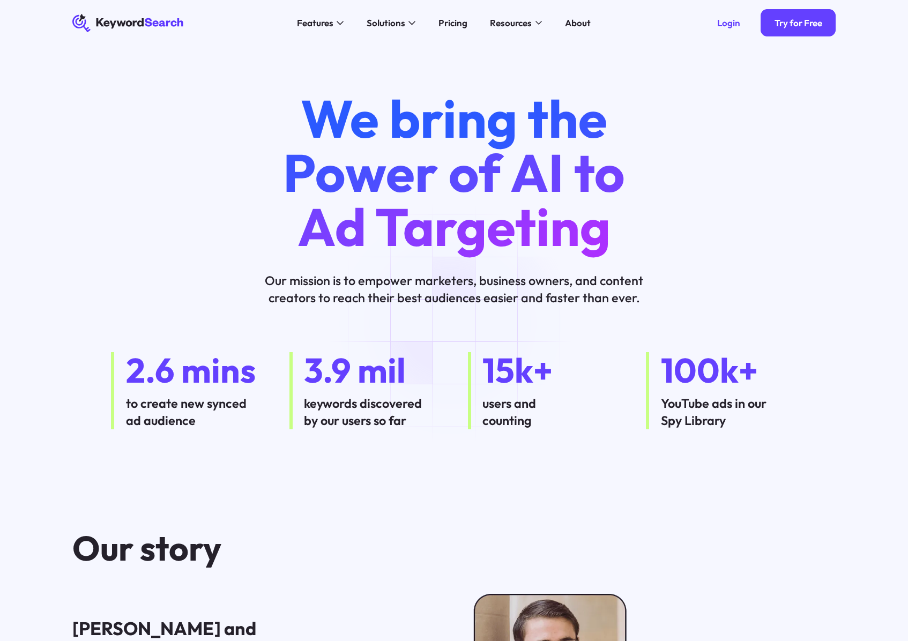 This screenshot has height=641, width=908. Describe the element at coordinates (511, 23) in the screenshot. I see `div: Resources` at that location.